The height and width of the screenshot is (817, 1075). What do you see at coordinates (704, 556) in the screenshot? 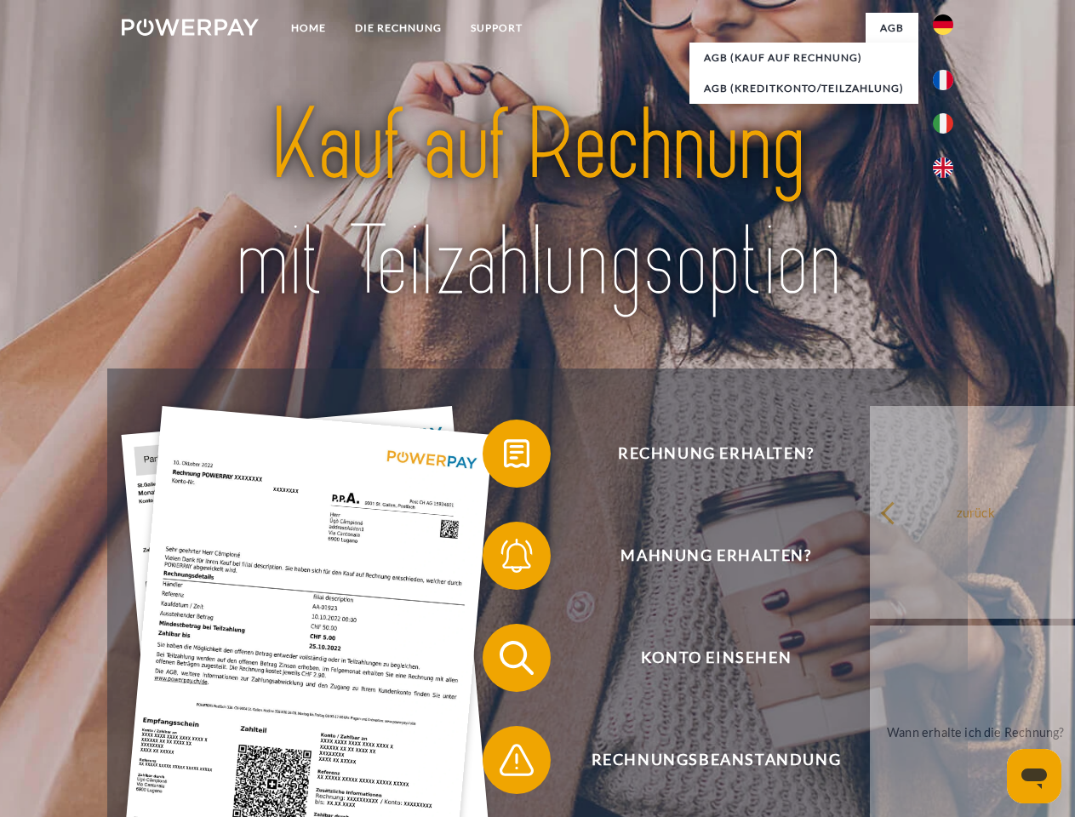
I see `a: Mahnung erhalten?` at bounding box center [704, 556].